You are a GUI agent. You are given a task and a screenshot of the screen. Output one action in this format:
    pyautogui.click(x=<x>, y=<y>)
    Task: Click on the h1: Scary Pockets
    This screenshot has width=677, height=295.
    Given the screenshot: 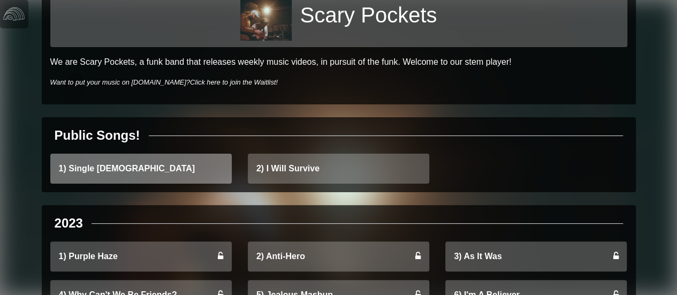 What is the action you would take?
    pyautogui.click(x=369, y=15)
    